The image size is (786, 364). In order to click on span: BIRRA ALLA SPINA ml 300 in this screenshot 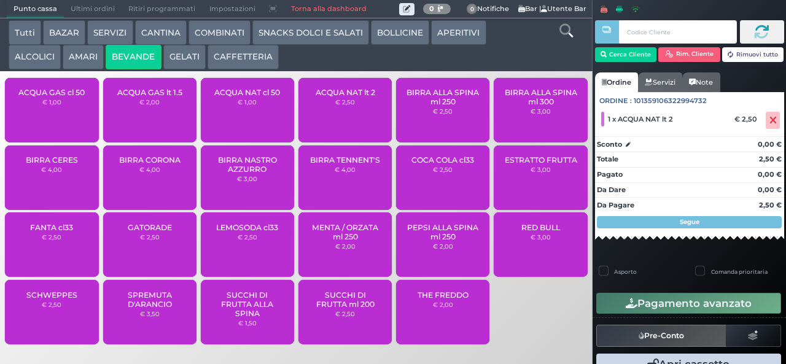, I will do `click(540, 97)`.